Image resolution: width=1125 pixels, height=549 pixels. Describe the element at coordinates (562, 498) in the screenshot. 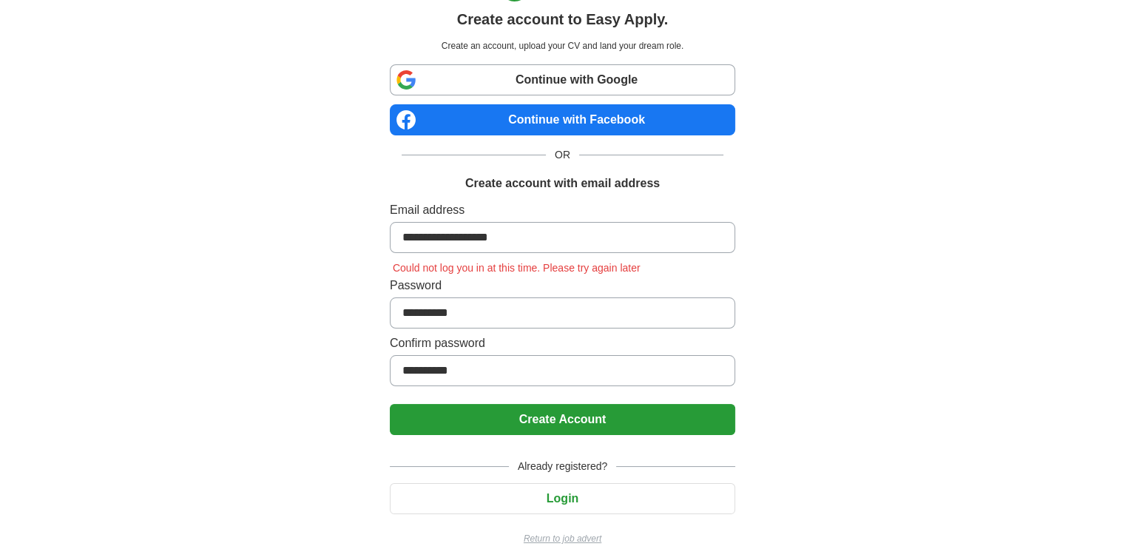

I see `button: Login` at that location.